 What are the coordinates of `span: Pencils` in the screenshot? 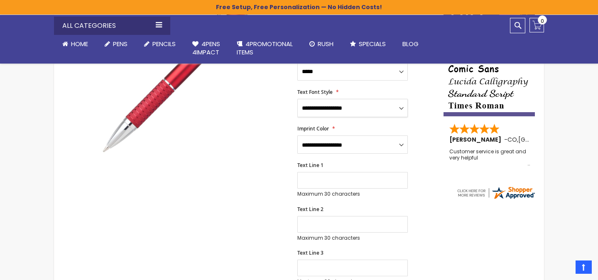 It's located at (164, 44).